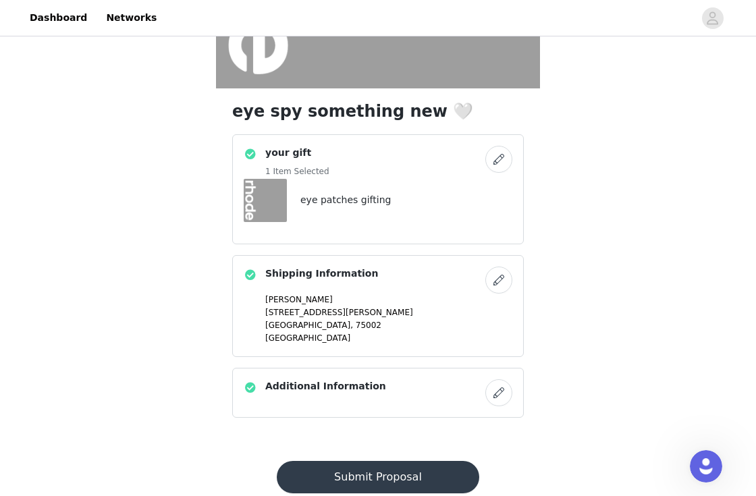 Image resolution: width=756 pixels, height=496 pixels. Describe the element at coordinates (346, 200) in the screenshot. I see `h4: eye patches gifting` at that location.